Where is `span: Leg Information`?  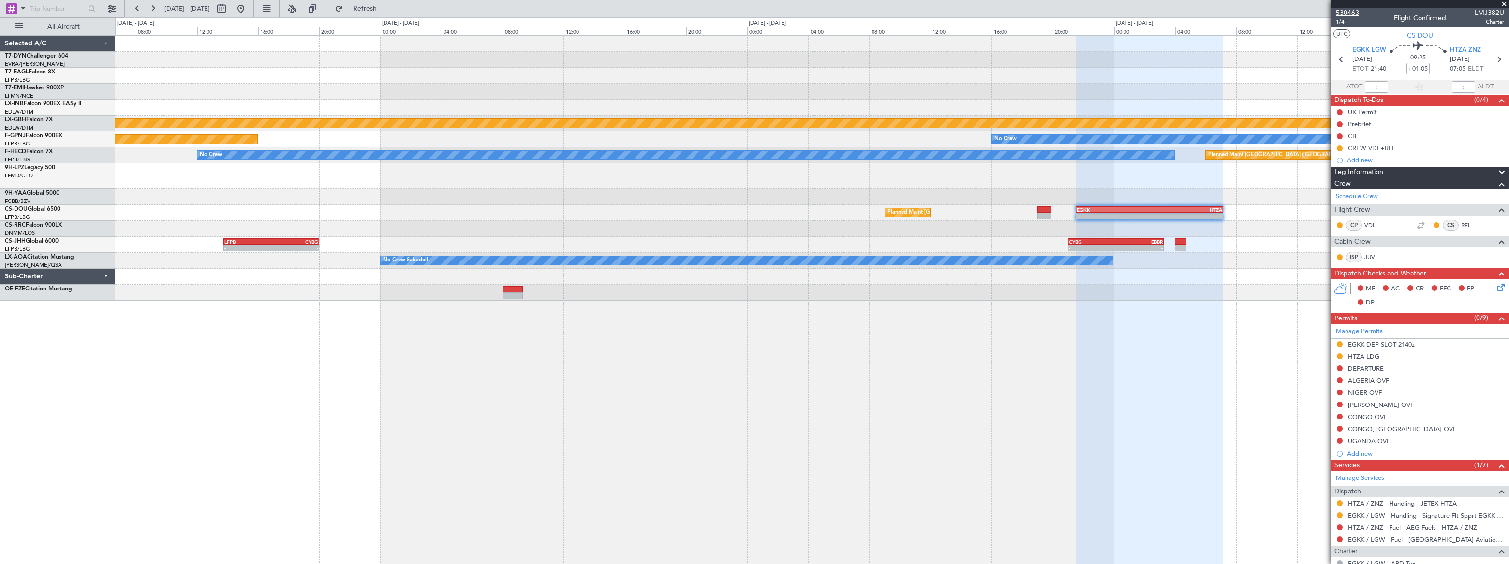
span: Leg Information is located at coordinates (1359, 172).